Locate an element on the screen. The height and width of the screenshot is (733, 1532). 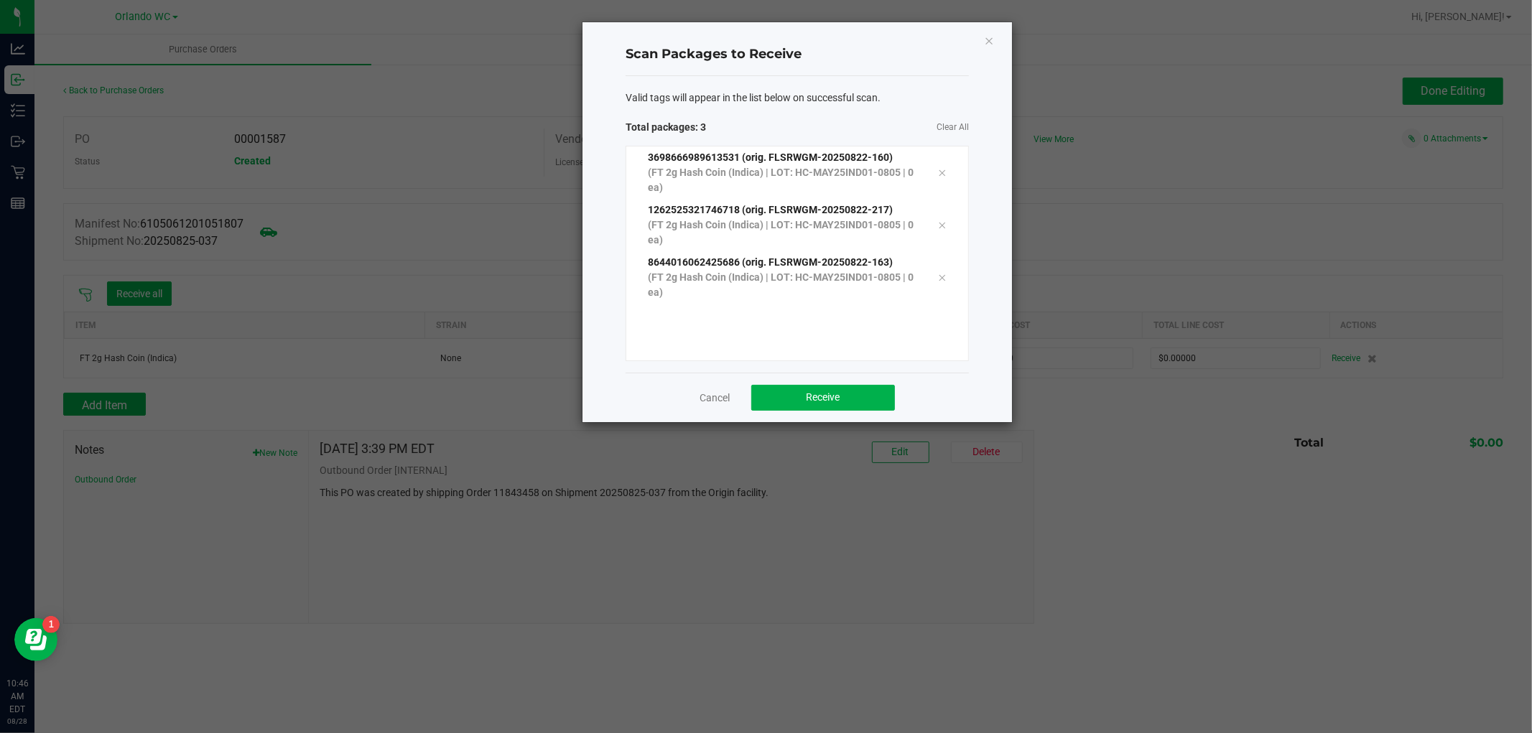
button: Receive is located at coordinates (823, 398).